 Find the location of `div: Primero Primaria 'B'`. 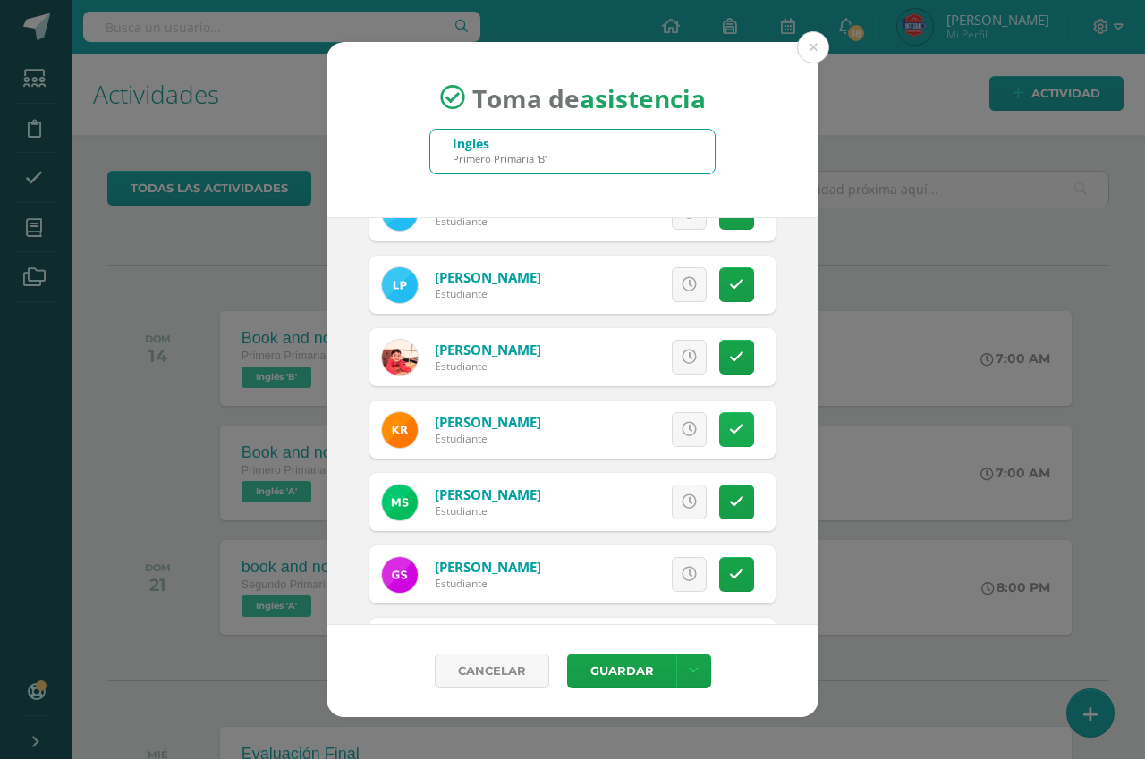

div: Primero Primaria 'B' is located at coordinates (499, 158).